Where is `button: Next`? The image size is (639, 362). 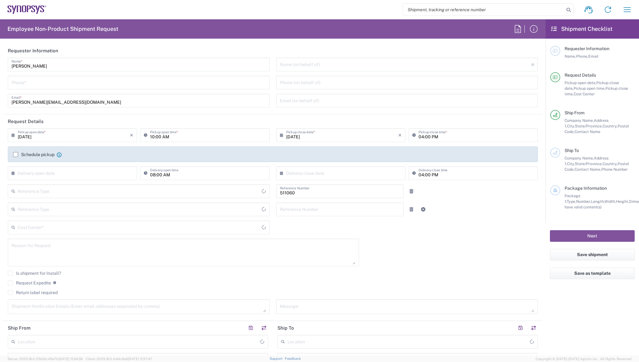 button: Next is located at coordinates (592, 236).